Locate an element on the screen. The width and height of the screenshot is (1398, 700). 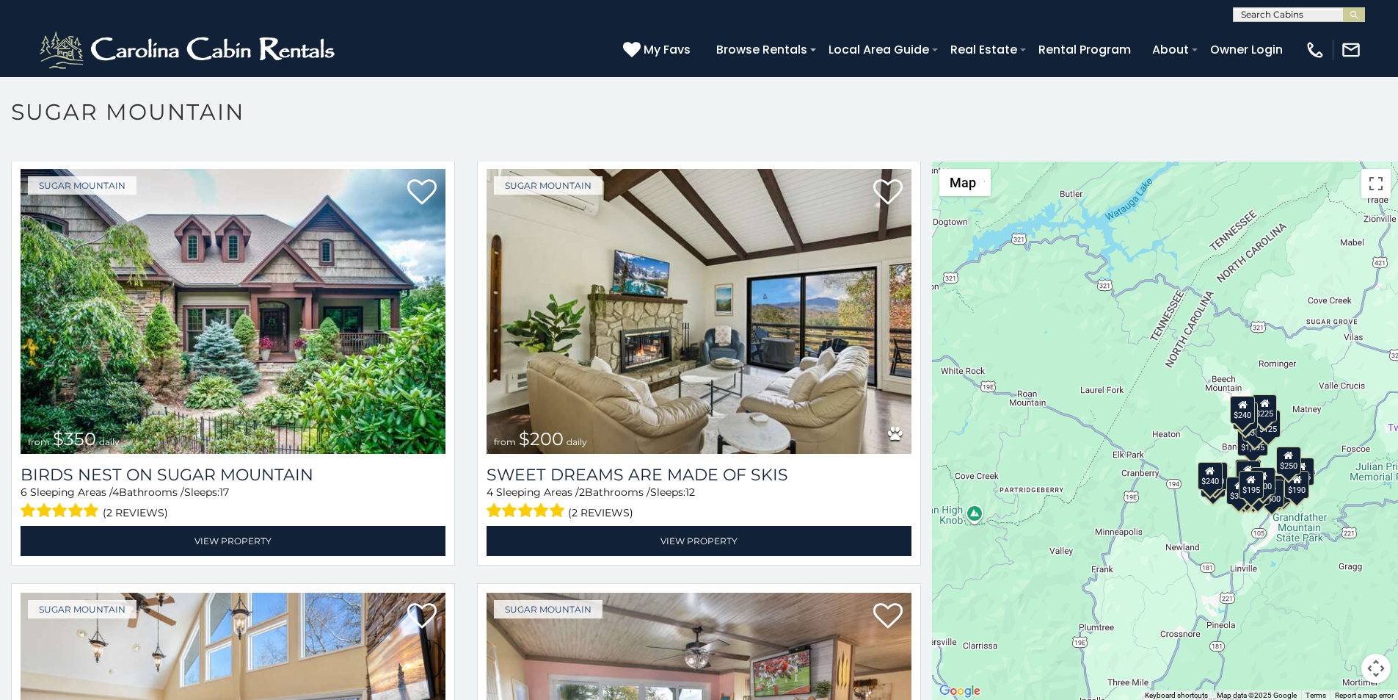
div: $200 is located at coordinates (1263, 481).